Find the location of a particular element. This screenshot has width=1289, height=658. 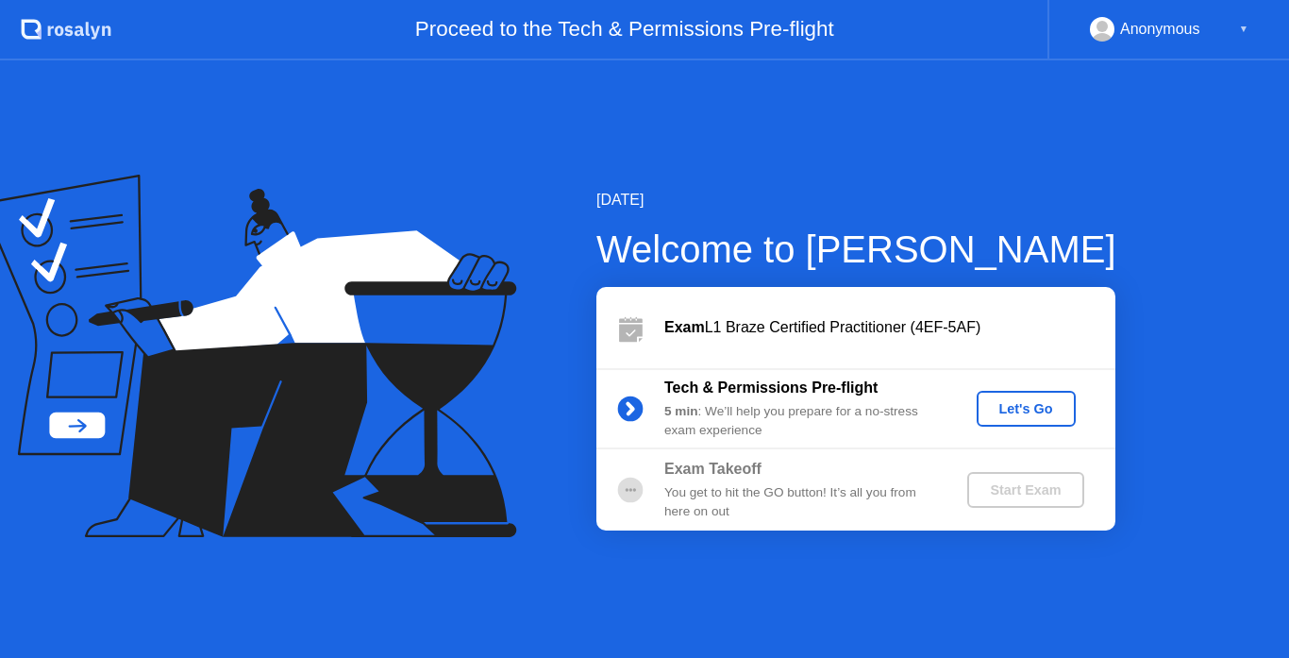

div: Anonymous is located at coordinates (1160, 29).